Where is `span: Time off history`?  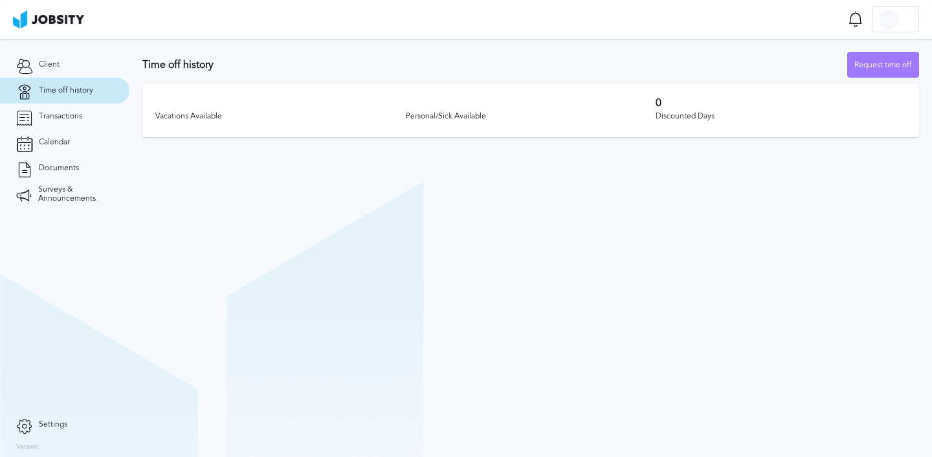
span: Time off history is located at coordinates (66, 91).